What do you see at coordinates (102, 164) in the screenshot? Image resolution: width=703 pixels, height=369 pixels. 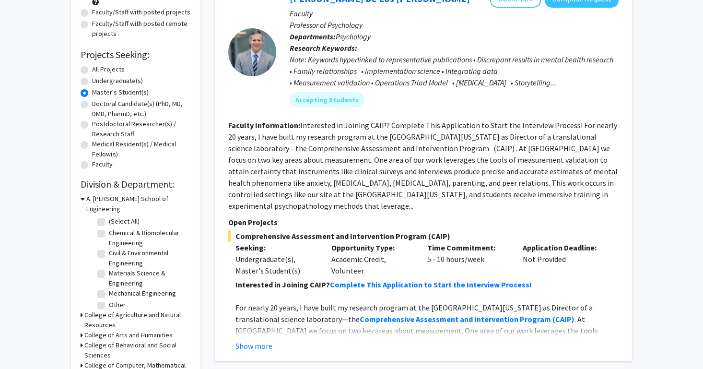 I see `label: Faculty` at bounding box center [102, 164].